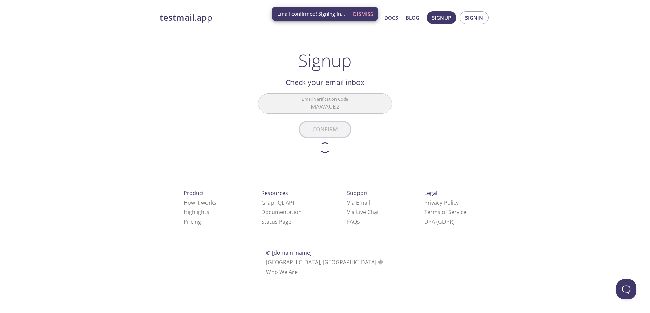 This screenshot has height=313, width=650. I want to click on span: Support, so click(357, 193).